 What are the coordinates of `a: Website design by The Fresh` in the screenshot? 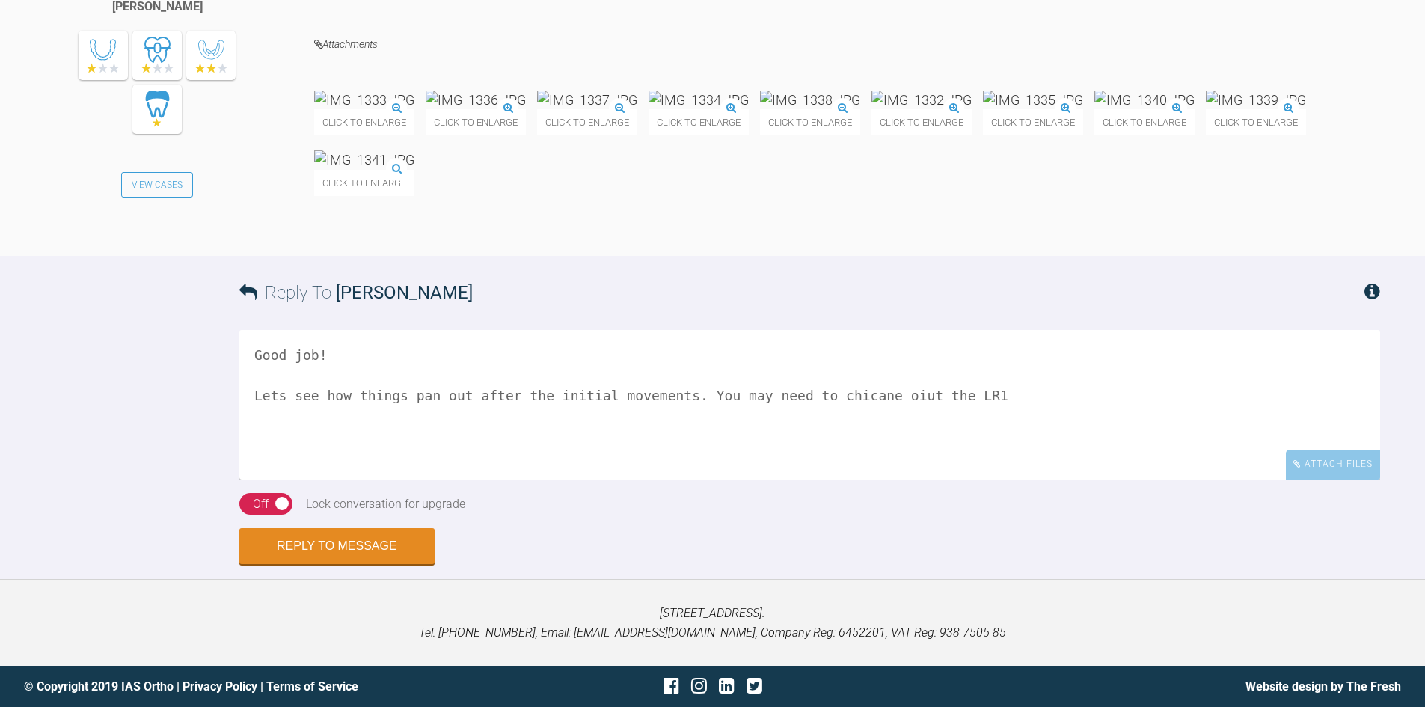 It's located at (1323, 686).